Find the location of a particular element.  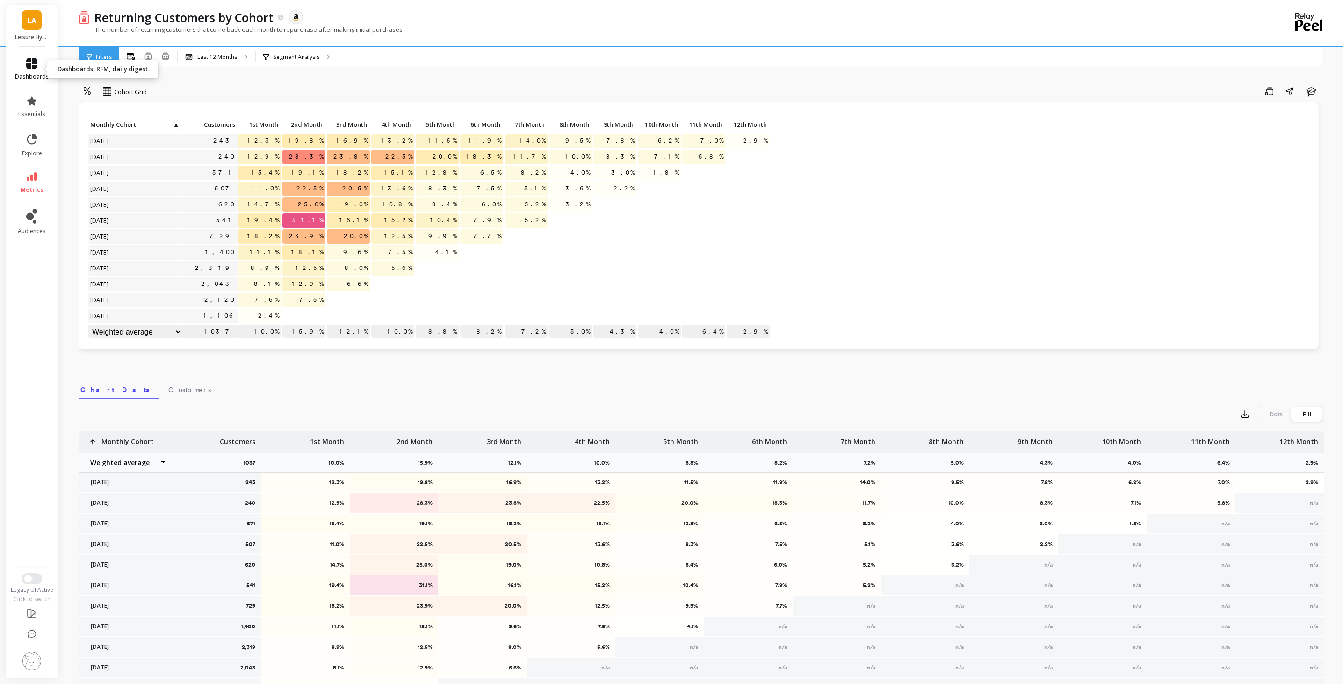

p: 4.0% is located at coordinates (1138, 463).